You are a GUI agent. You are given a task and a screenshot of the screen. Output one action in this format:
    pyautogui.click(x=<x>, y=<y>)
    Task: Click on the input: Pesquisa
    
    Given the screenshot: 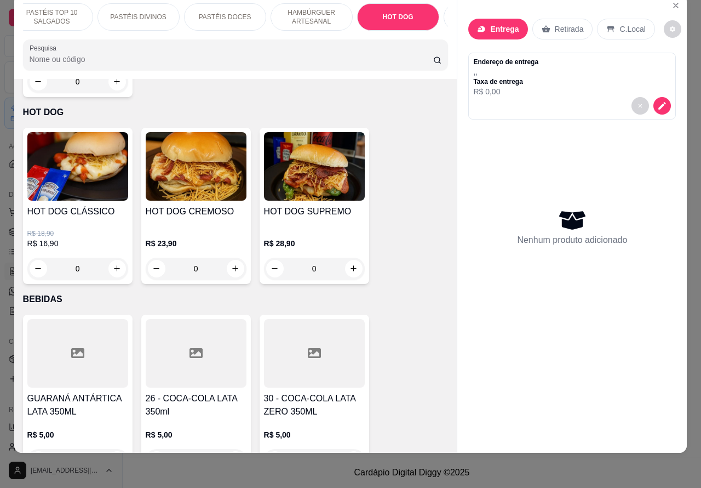 What is the action you would take?
    pyautogui.click(x=231, y=59)
    